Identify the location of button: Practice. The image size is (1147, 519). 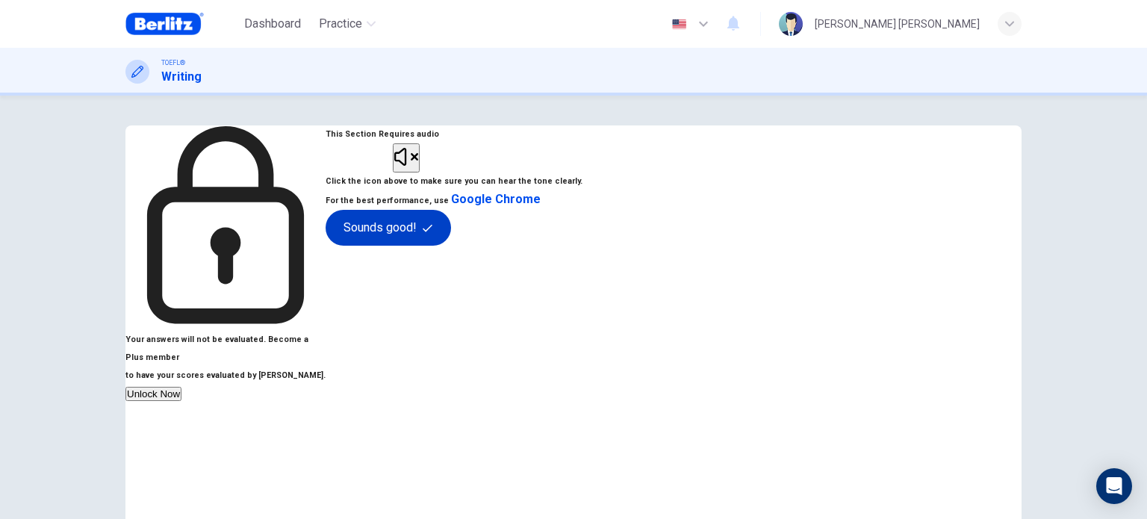
(347, 24).